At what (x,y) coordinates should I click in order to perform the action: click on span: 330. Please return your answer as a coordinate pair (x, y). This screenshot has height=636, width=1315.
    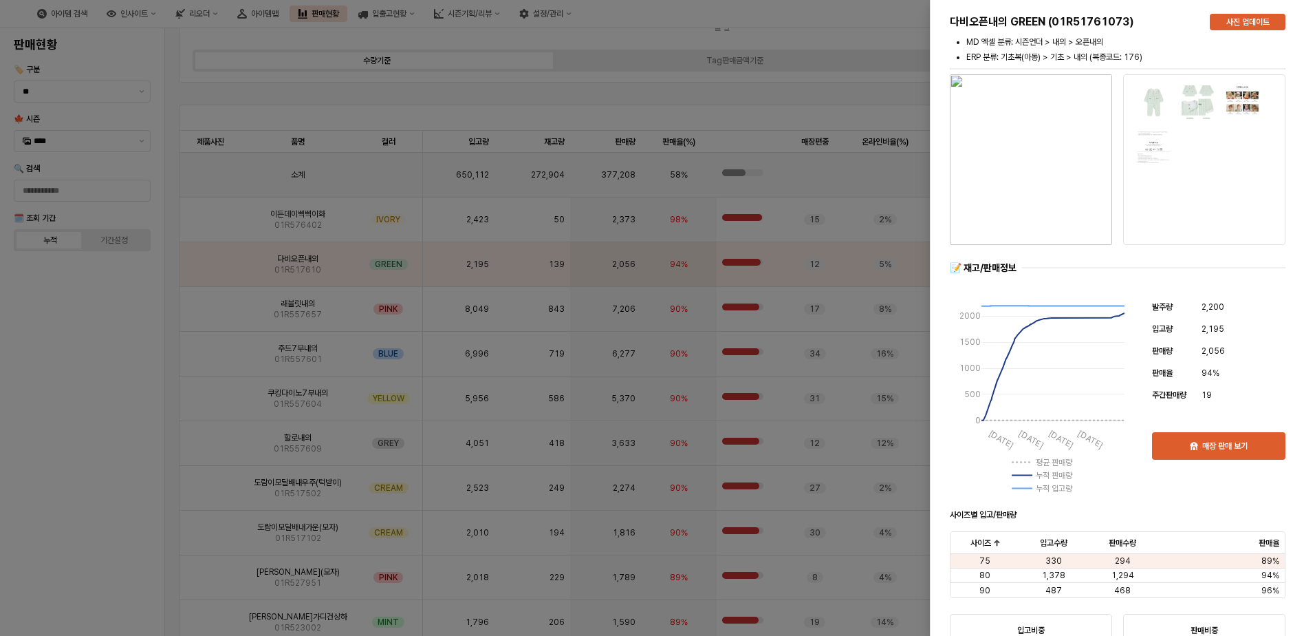
    Looking at the image, I should click on (1054, 561).